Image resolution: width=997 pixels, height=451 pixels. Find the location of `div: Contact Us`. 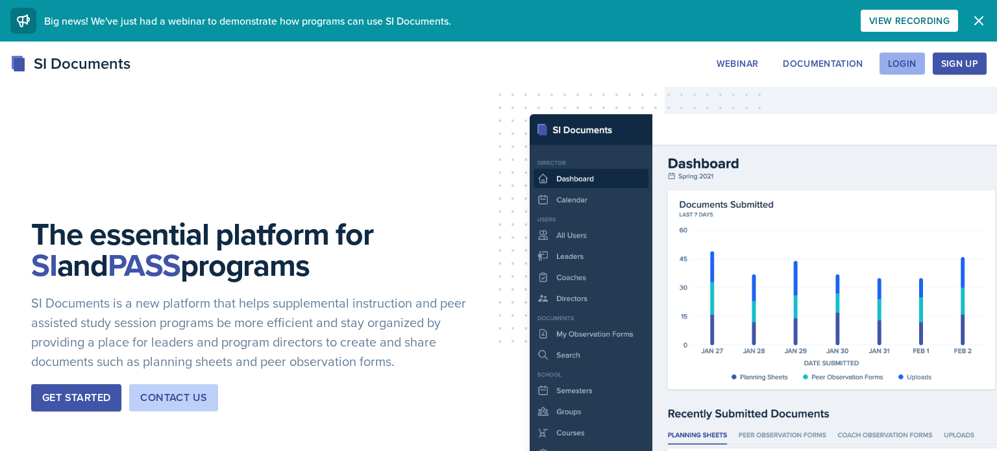

div: Contact Us is located at coordinates (173, 398).